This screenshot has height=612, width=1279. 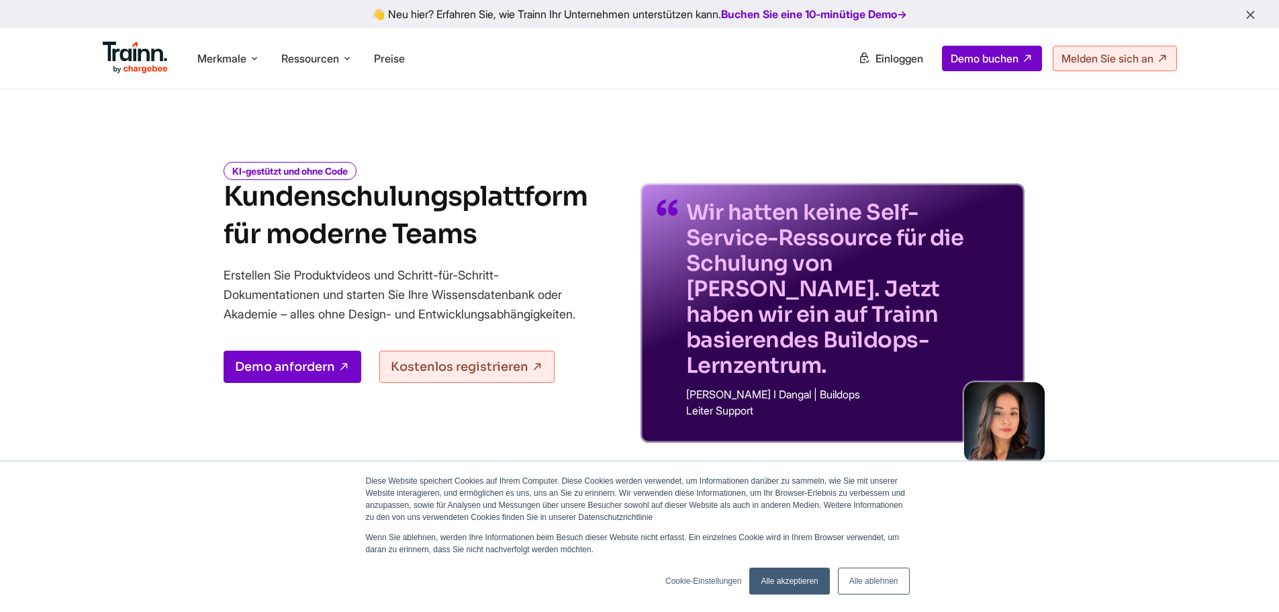 What do you see at coordinates (547, 14) in the screenshot?
I see `font: 👋 Neu hier? Erfahren Sie, wie Trainn Ihr Unternehmen unterstützen kann.` at bounding box center [547, 14].